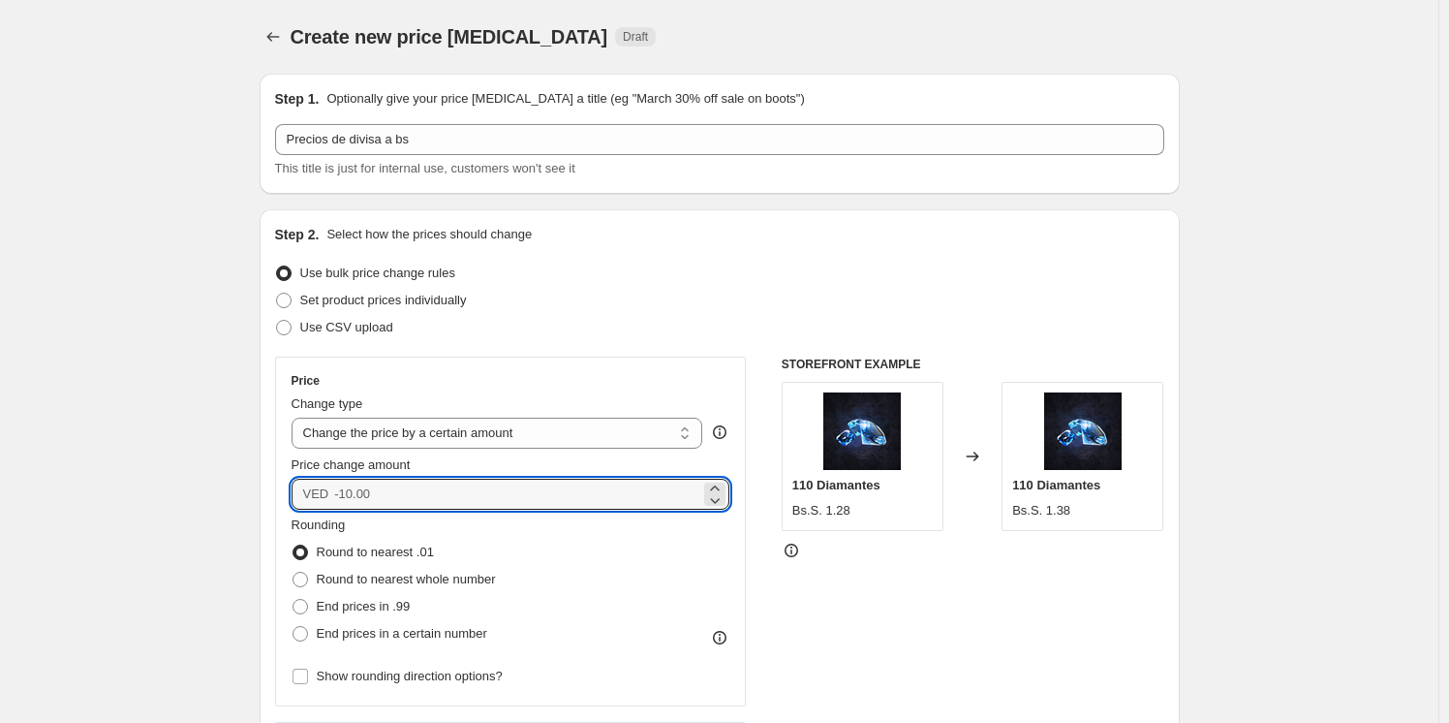  I want to click on span: Use bulk price change rules, so click(378, 272).